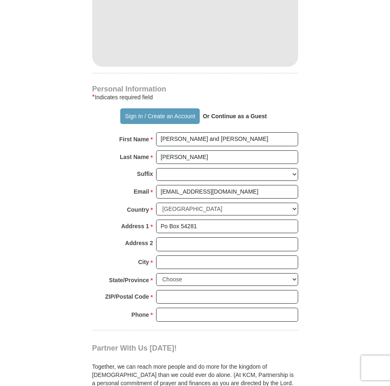  Describe the element at coordinates (141, 192) in the screenshot. I see `strong: Email` at that location.